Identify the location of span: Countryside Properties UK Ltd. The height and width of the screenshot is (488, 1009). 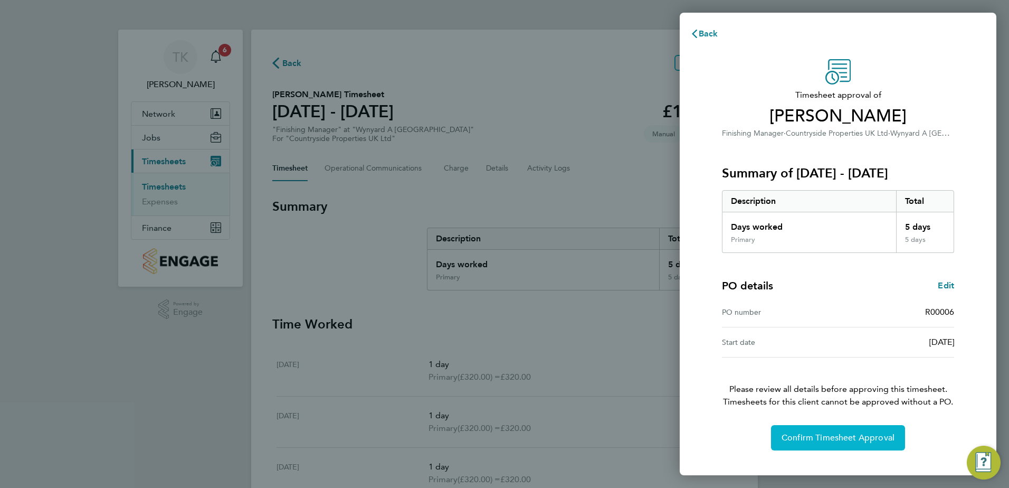
(837, 133).